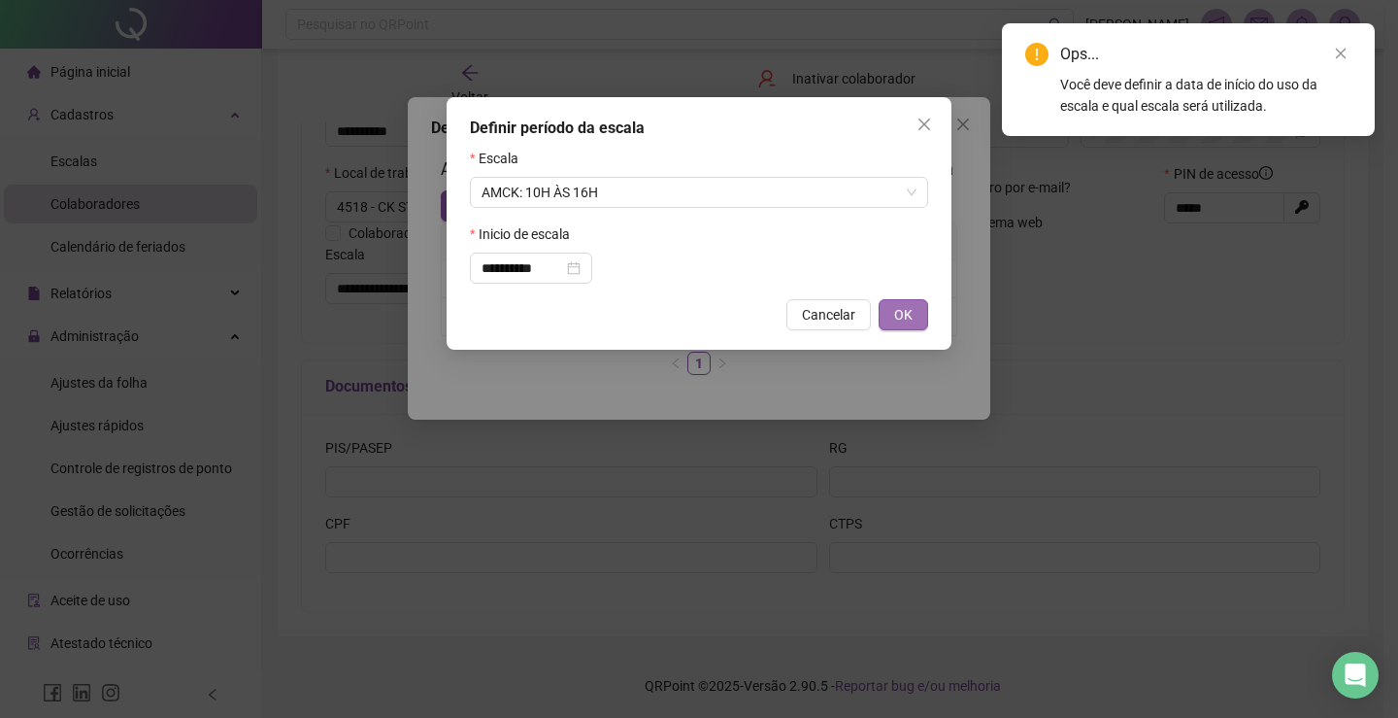  Describe the element at coordinates (699, 128) in the screenshot. I see `div: Definir período da escala` at that location.